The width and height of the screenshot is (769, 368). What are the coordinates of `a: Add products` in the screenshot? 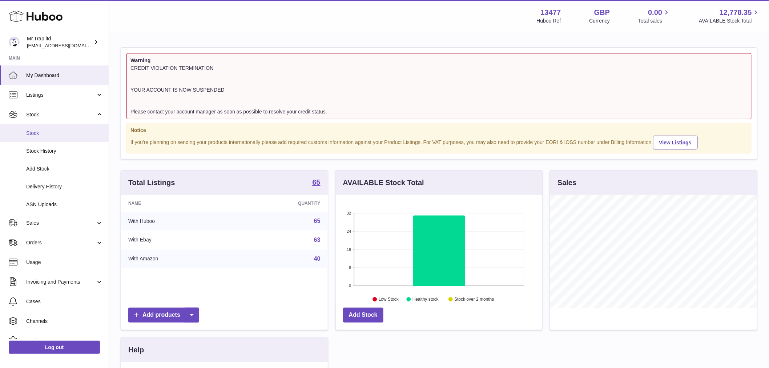 It's located at (164, 315).